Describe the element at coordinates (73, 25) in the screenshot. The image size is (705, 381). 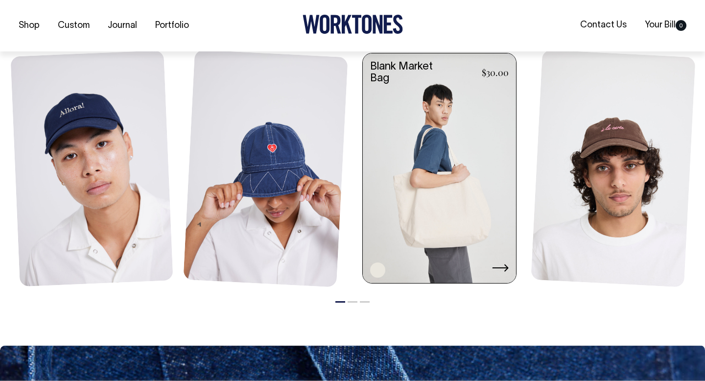
I see `a: Custom` at that location.